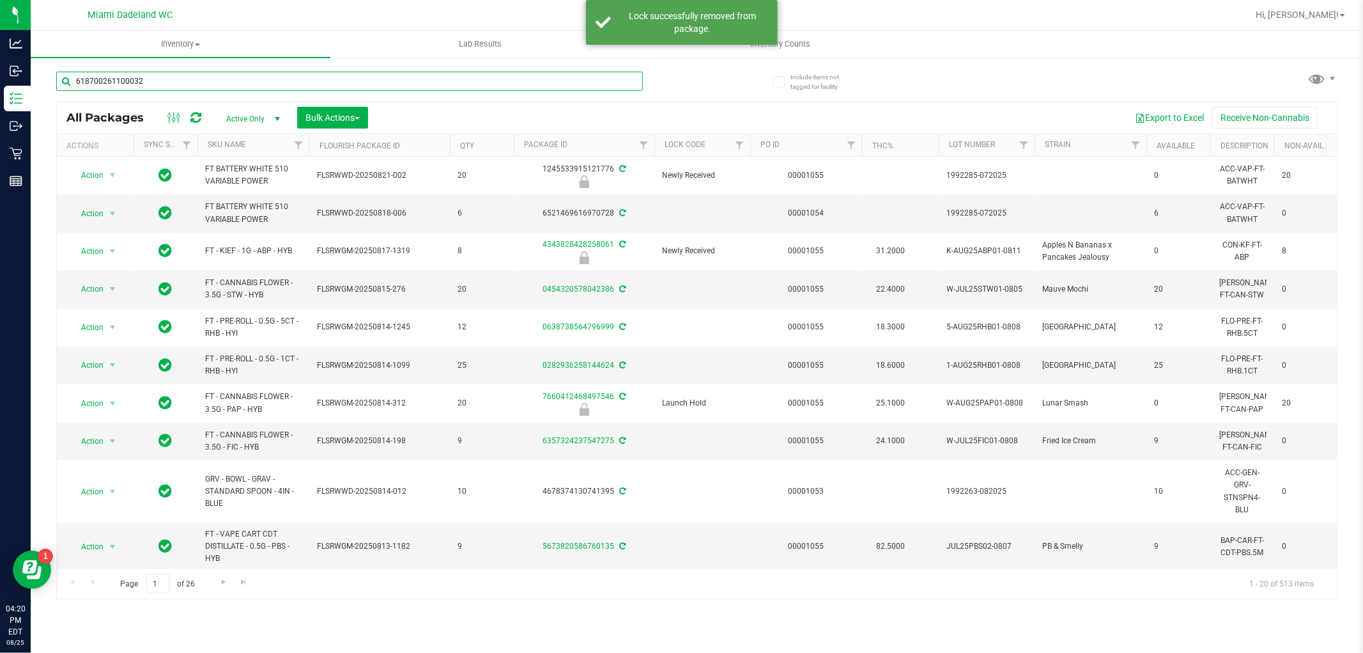 Image resolution: width=1363 pixels, height=653 pixels. I want to click on div: FLO-PRE-FT-RHB.1CT, so click(1243, 365).